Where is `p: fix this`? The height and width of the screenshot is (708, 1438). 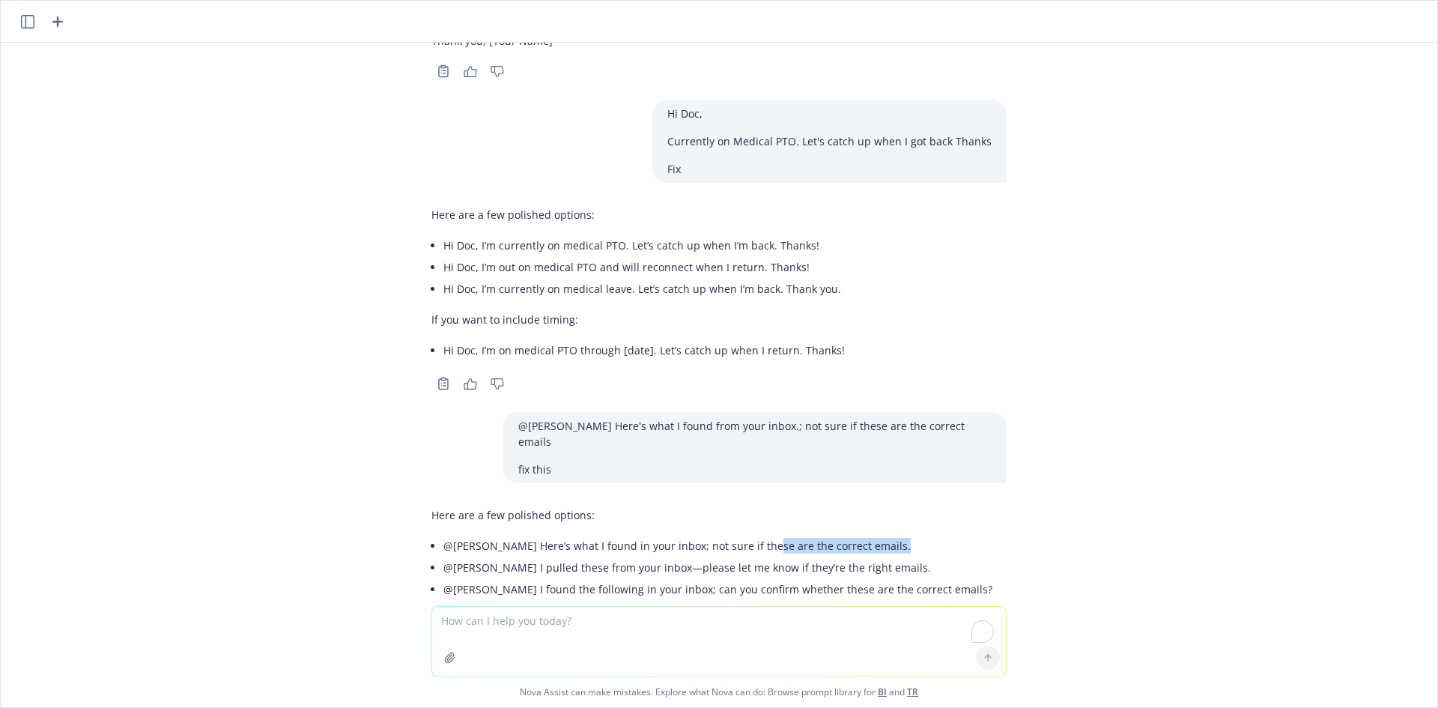 p: fix this is located at coordinates (755, 469).